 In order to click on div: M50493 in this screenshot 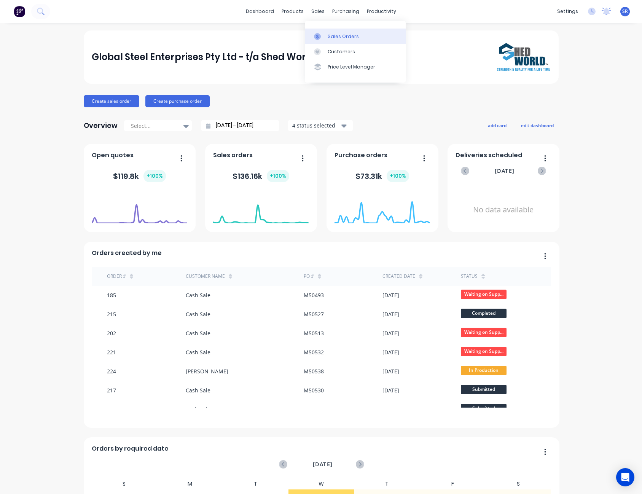, I will do `click(314, 295)`.